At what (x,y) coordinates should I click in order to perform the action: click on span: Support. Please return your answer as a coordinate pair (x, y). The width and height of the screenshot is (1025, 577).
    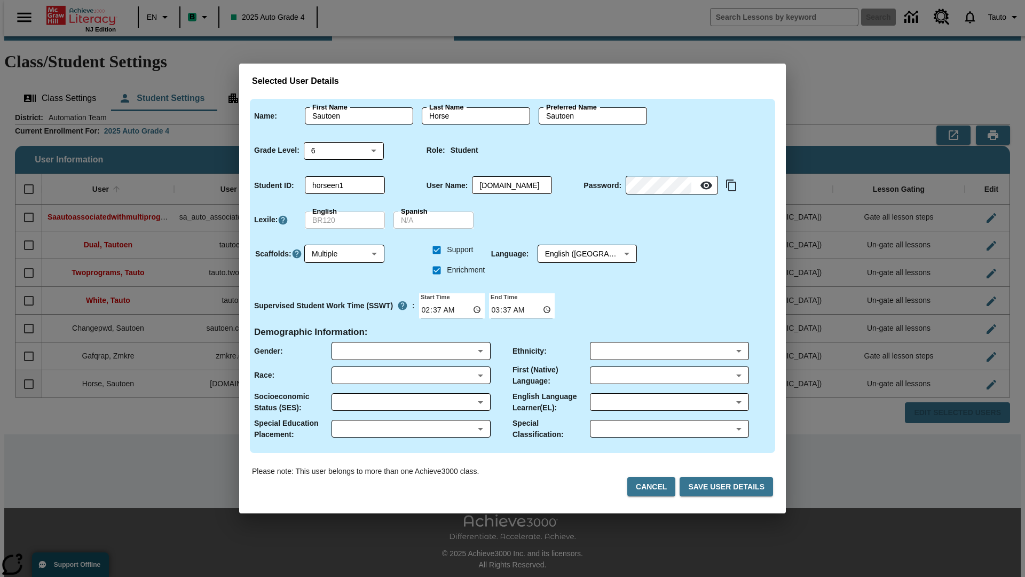
    Looking at the image, I should click on (460, 249).